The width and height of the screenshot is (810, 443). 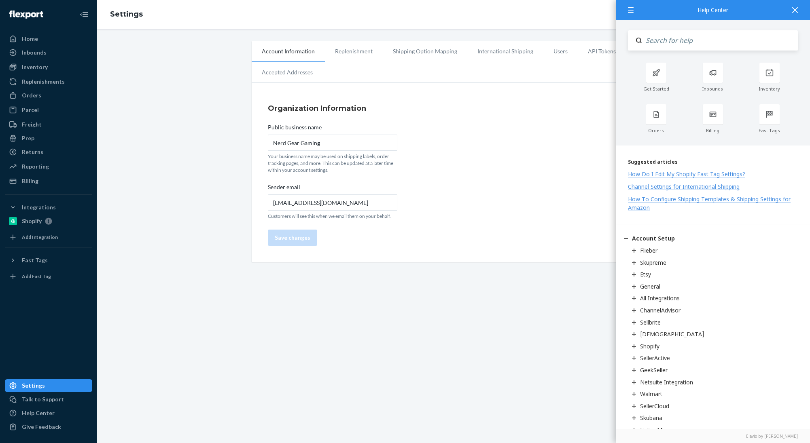 What do you see at coordinates (333, 203) in the screenshot?
I see `input: Sender email` at bounding box center [333, 203].